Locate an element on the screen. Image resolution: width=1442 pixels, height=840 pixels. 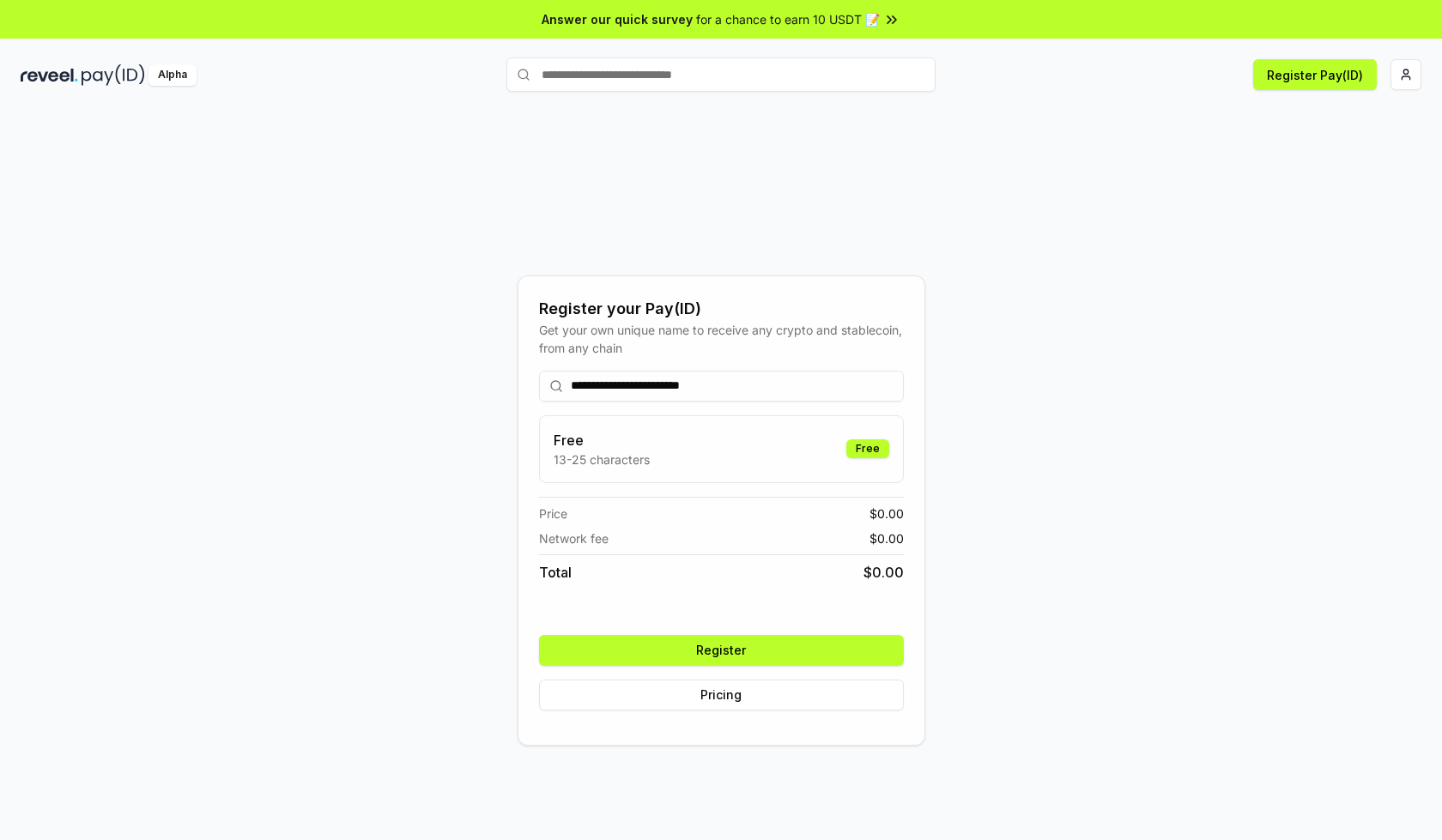
div: Get your own unique name to receive any crypto and stablecoin, from any chain is located at coordinates (721, 338).